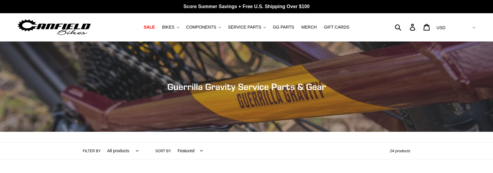 The height and width of the screenshot is (173, 493). I want to click on input: Search, so click(405, 27).